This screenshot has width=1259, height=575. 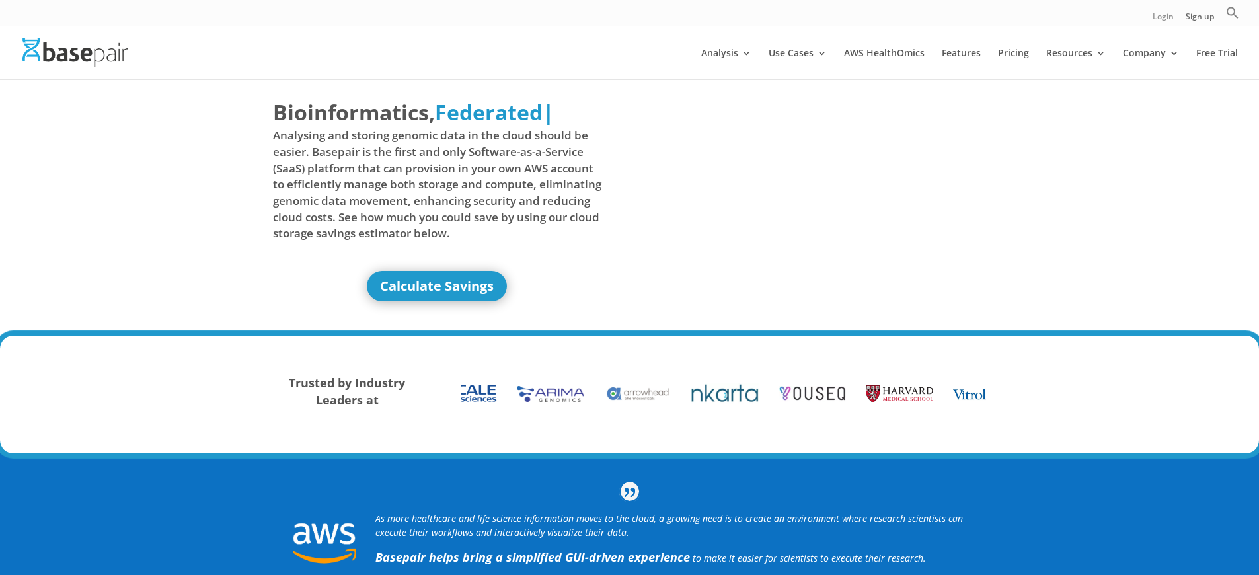 I want to click on a: Free Trial, so click(x=1217, y=63).